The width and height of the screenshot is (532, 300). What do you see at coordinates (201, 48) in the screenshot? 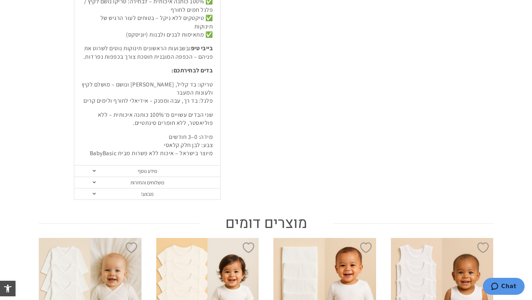
I see `strong: בייבי טיפ:` at bounding box center [201, 48].